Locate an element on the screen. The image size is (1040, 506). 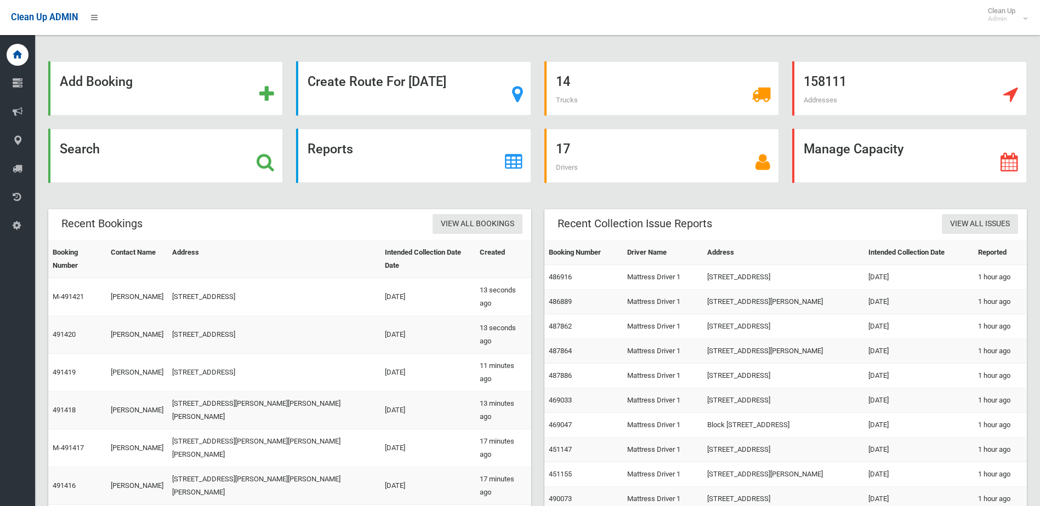
th: Intended Collection Date is located at coordinates (918, 253).